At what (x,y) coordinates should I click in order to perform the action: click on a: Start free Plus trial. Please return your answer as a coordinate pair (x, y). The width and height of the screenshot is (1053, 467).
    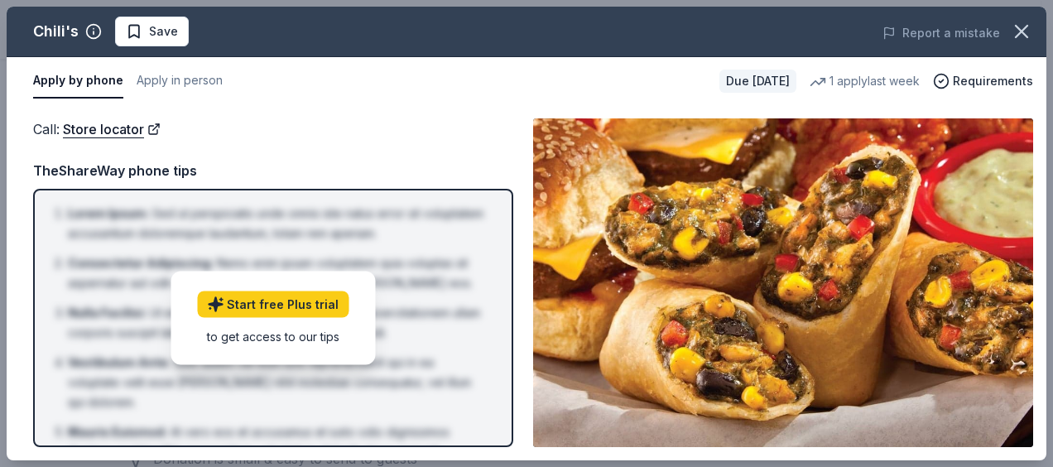
    Looking at the image, I should click on (272, 304).